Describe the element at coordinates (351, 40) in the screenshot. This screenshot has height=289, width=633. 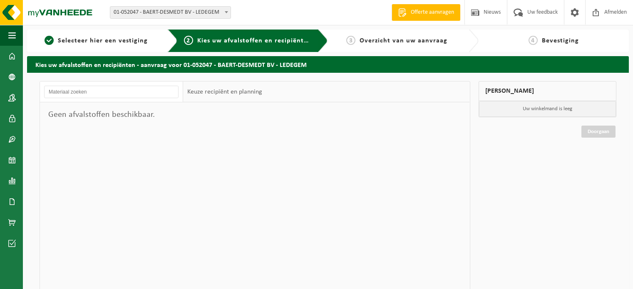
I see `span: 3` at that location.